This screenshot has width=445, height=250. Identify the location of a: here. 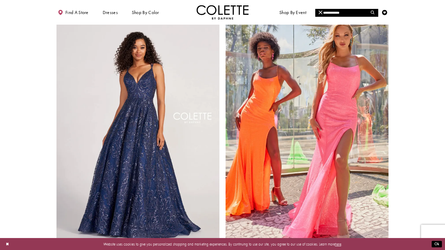
(338, 244).